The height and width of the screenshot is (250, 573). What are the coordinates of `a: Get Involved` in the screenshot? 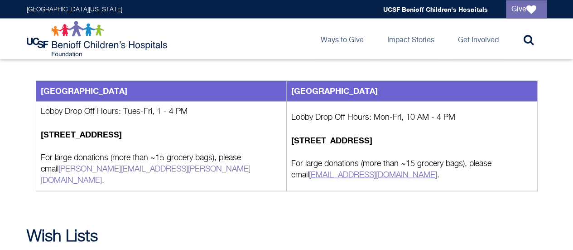 It's located at (478, 39).